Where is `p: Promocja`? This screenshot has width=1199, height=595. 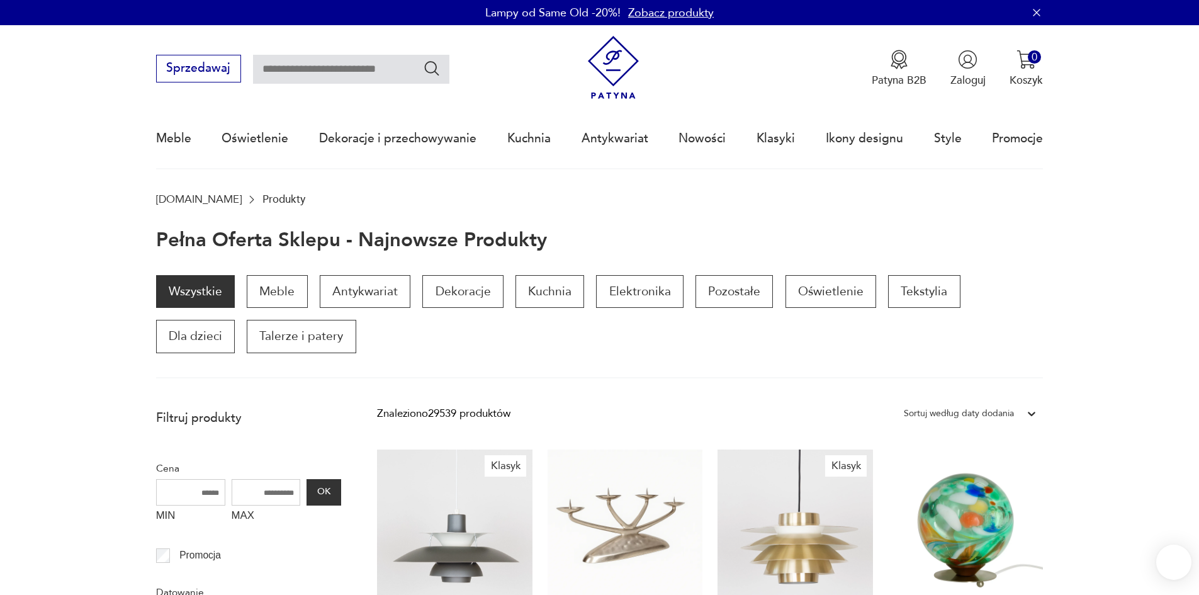 p: Promocja is located at coordinates (200, 555).